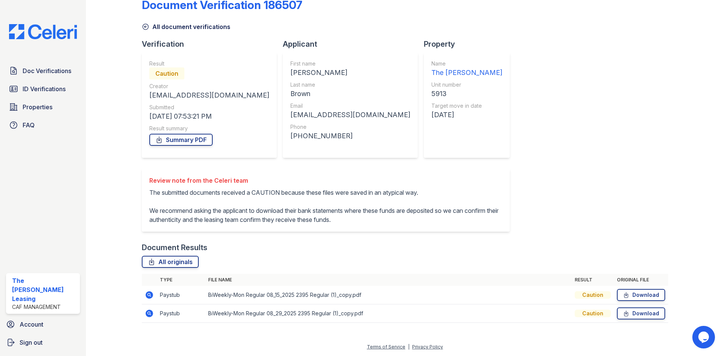 This screenshot has height=356, width=724. What do you see at coordinates (467, 85) in the screenshot?
I see `div: Unit number` at bounding box center [467, 85].